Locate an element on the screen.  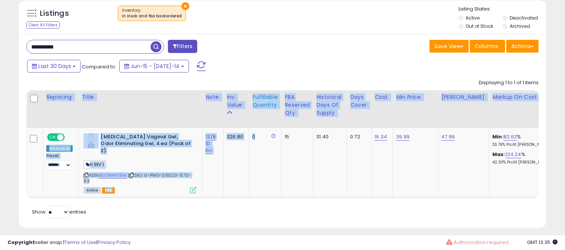
strong: Copyright is located at coordinates (21, 242).